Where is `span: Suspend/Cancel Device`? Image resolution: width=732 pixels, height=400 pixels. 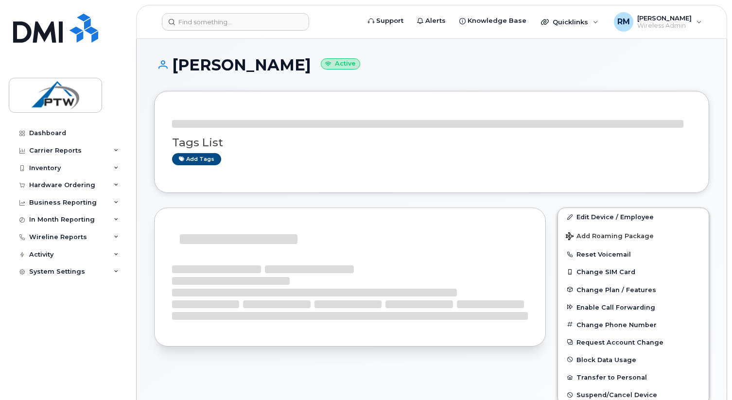 span: Suspend/Cancel Device is located at coordinates (617, 395).